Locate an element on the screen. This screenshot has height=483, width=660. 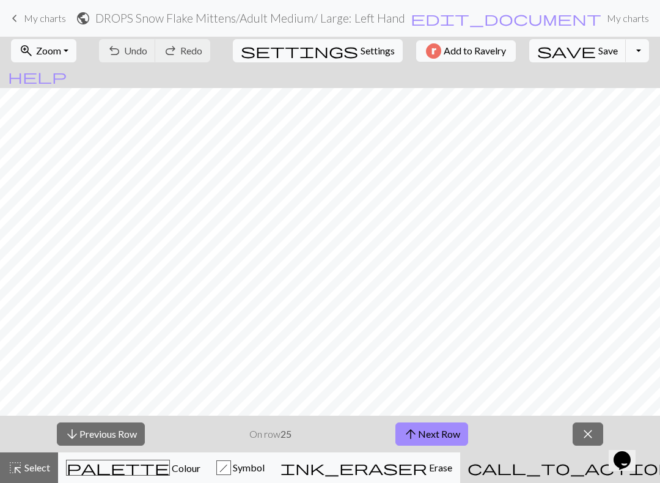
span: close is located at coordinates (588, 434).